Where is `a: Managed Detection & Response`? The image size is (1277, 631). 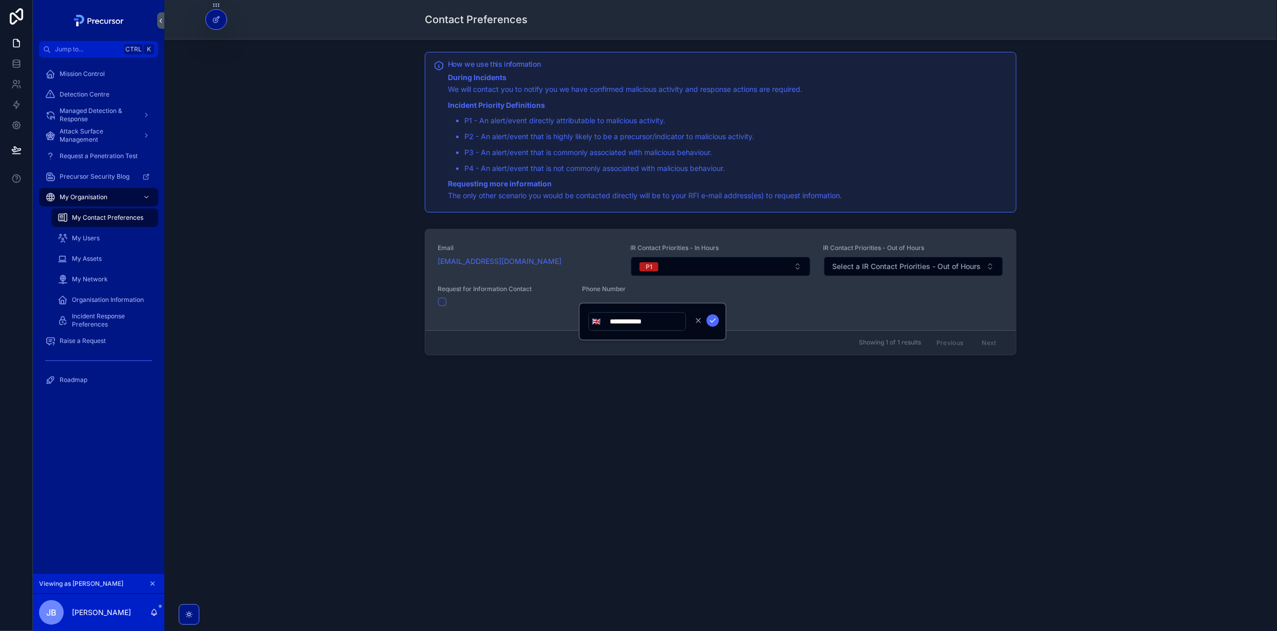 a: Managed Detection & Response is located at coordinates (99, 115).